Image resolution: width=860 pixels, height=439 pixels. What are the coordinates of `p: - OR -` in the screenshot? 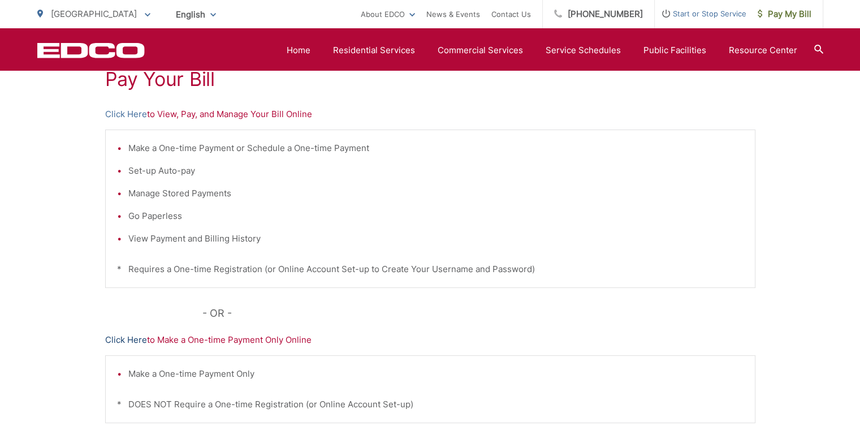 It's located at (479, 313).